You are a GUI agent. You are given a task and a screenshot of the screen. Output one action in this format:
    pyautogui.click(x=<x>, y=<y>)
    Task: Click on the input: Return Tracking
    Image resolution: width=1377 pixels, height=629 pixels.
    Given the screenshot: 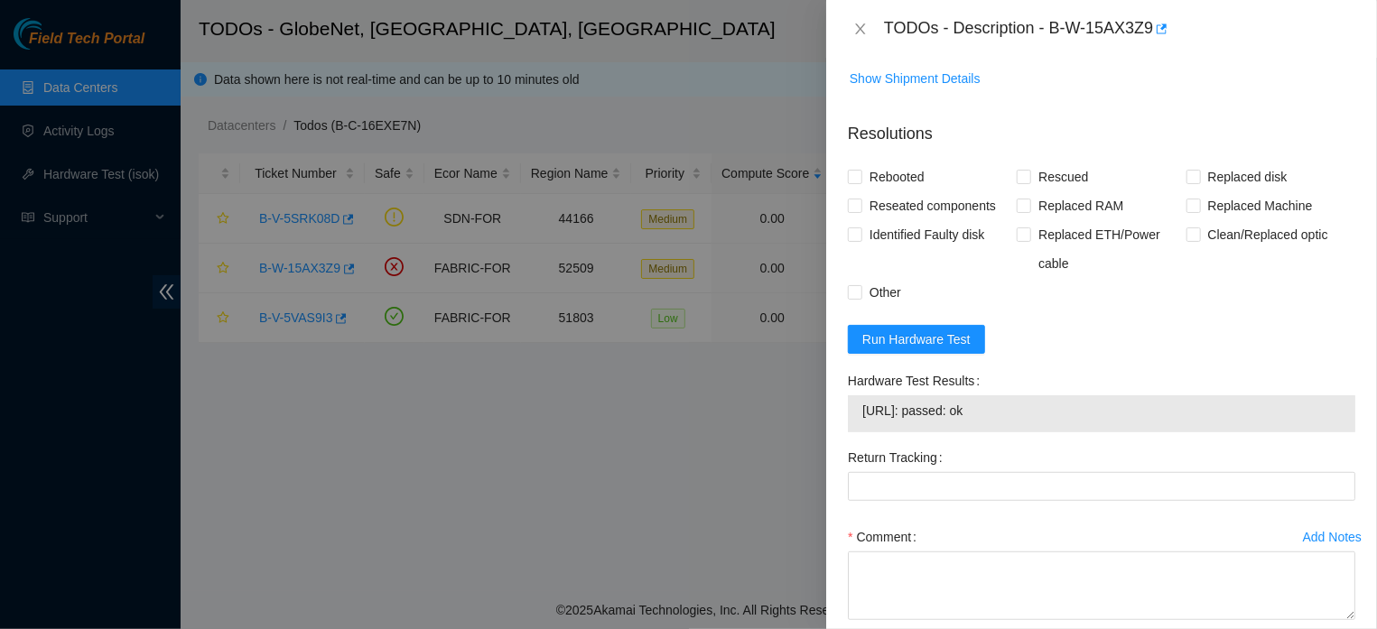 What is the action you would take?
    pyautogui.click(x=1102, y=487)
    